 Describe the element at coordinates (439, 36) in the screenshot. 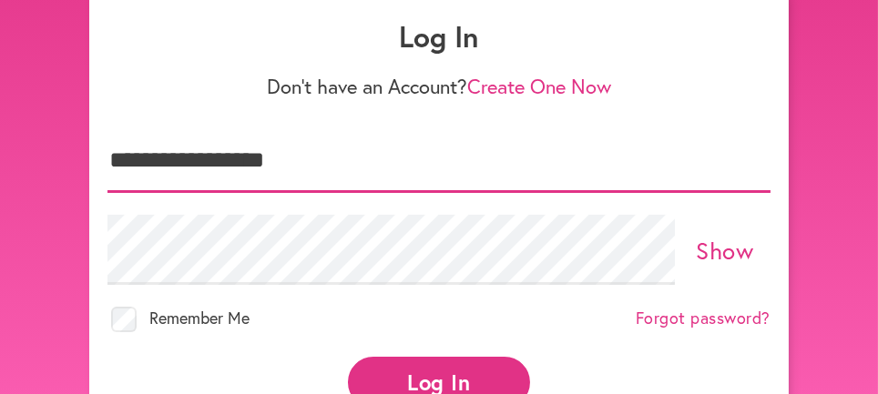

I see `h1: Log In` at that location.